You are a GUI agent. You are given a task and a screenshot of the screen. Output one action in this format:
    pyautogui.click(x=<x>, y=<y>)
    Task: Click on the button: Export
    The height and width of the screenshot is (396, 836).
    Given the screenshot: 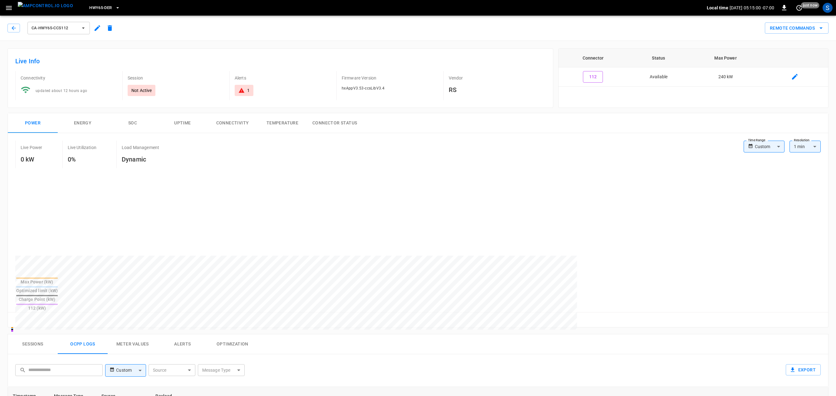 What is the action you would take?
    pyautogui.click(x=803, y=370)
    